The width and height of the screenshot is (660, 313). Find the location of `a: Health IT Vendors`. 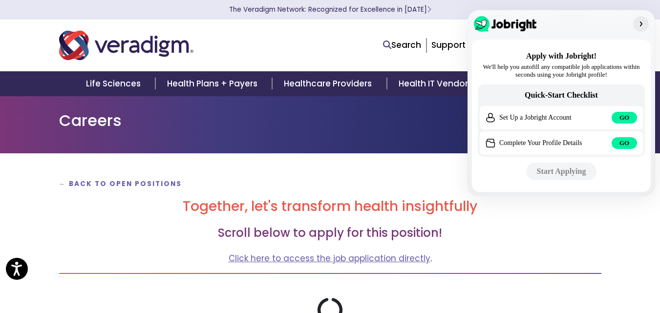

a: Health IT Vendors is located at coordinates (437, 84).